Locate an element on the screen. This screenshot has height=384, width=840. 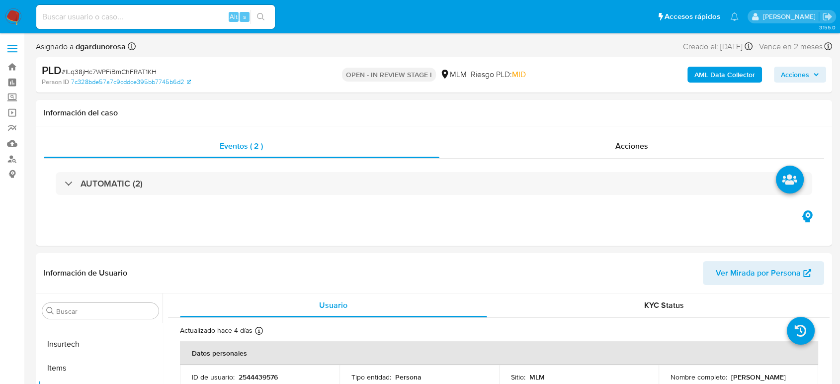
span: s is located at coordinates (245, 16).